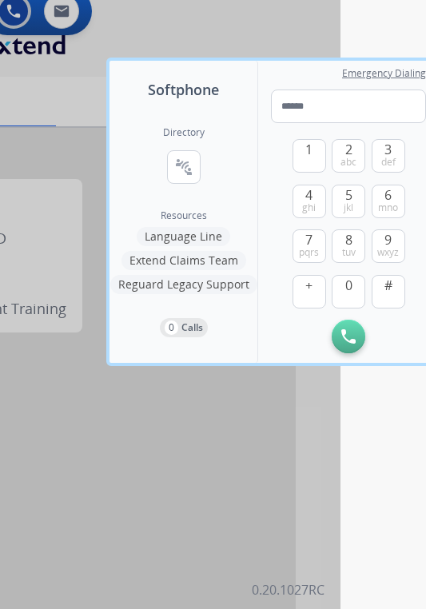  Describe the element at coordinates (288, 590) in the screenshot. I see `p: 0.20.1027RC` at that location.